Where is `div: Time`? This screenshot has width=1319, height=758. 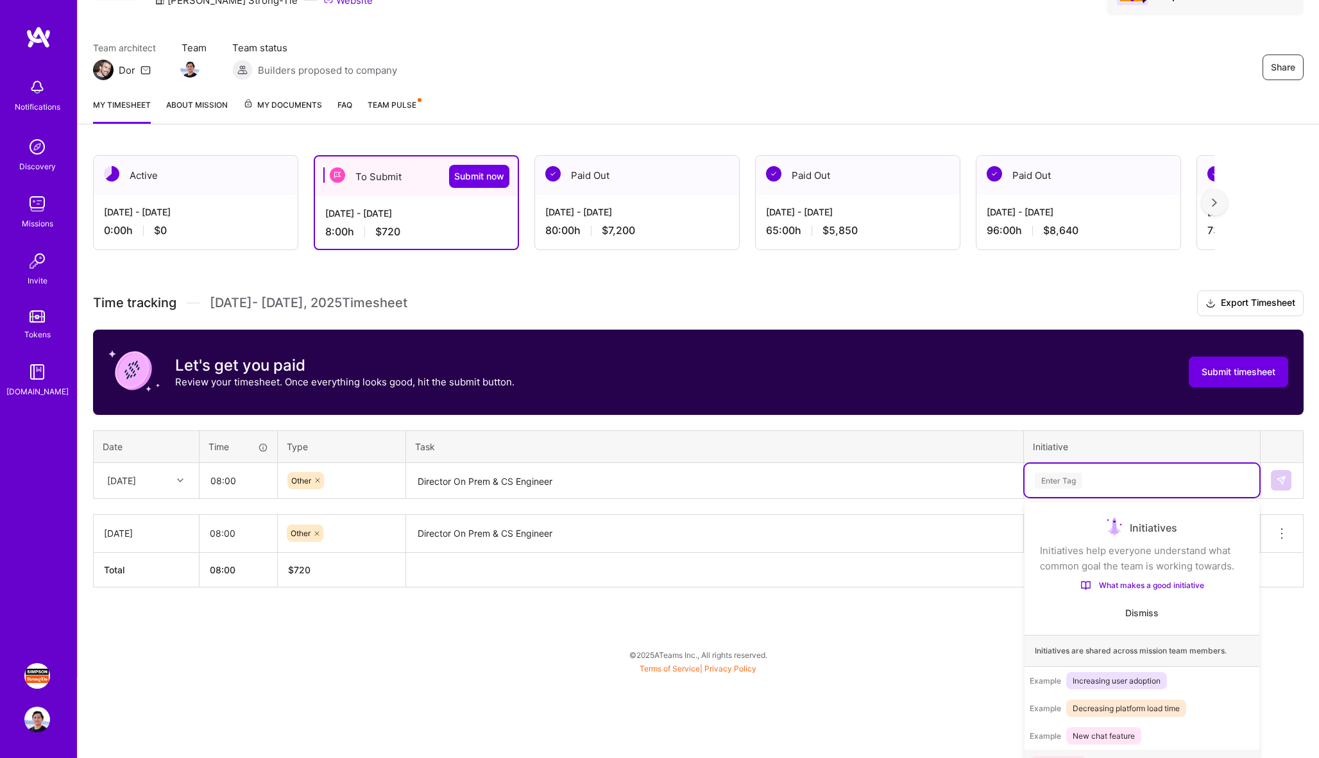 div: Time is located at coordinates (238, 447).